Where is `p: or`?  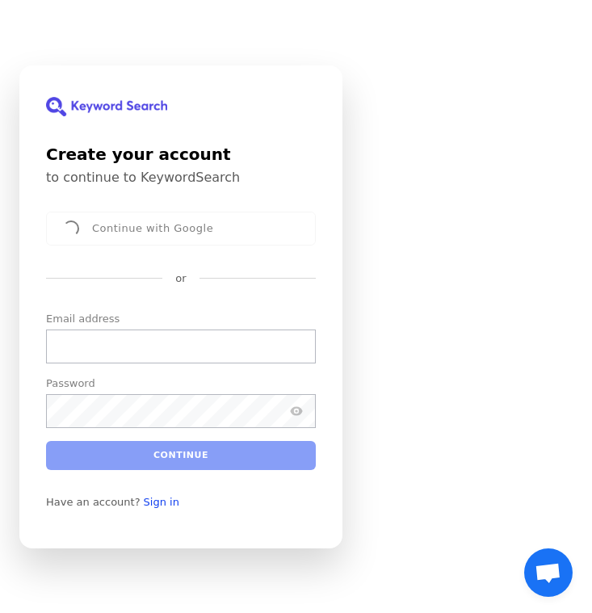
p: or is located at coordinates (180, 279).